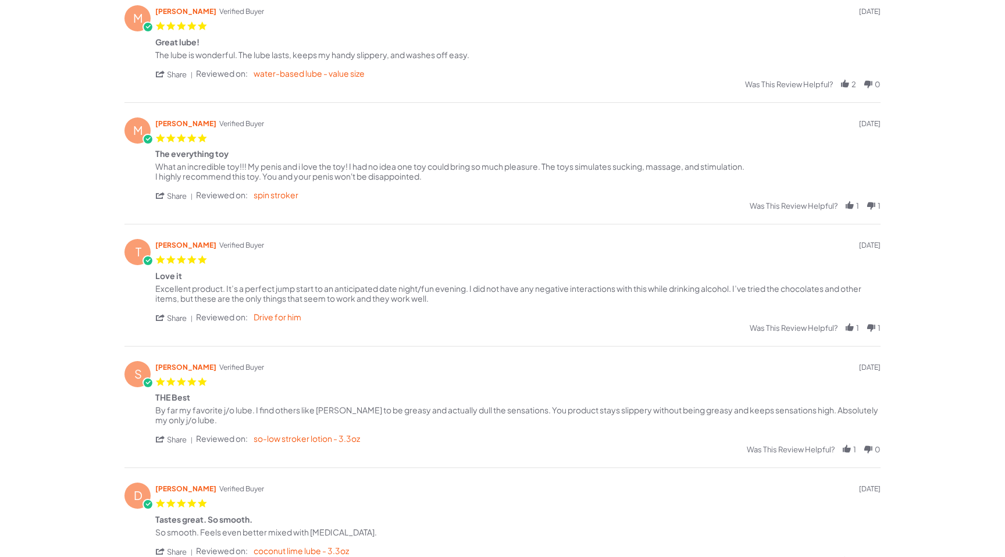  What do you see at coordinates (869, 488) in the screenshot?
I see `span: review date 05/25/25` at bounding box center [869, 488].